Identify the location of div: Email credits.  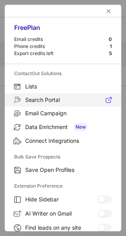
(61, 39).